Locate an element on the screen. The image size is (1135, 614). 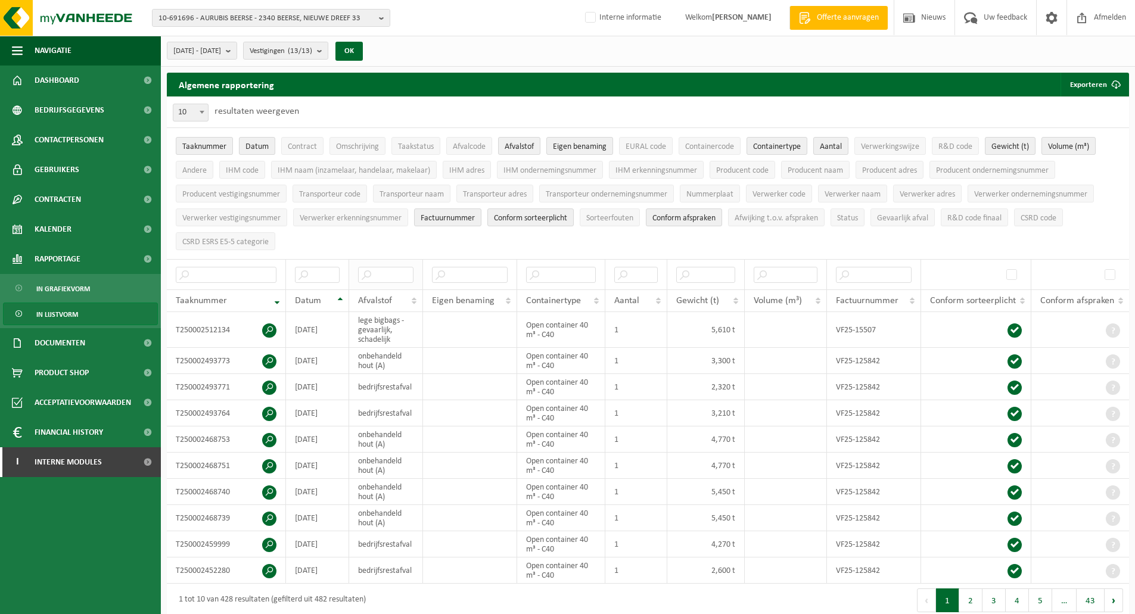
button: Producent naamProducent naam: Activate to sort is located at coordinates (815, 170).